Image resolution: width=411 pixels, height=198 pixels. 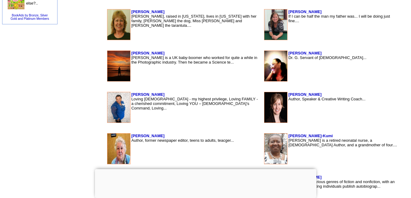 What do you see at coordinates (276, 107) in the screenshot?
I see `img: 229664.jpg` at bounding box center [276, 107].